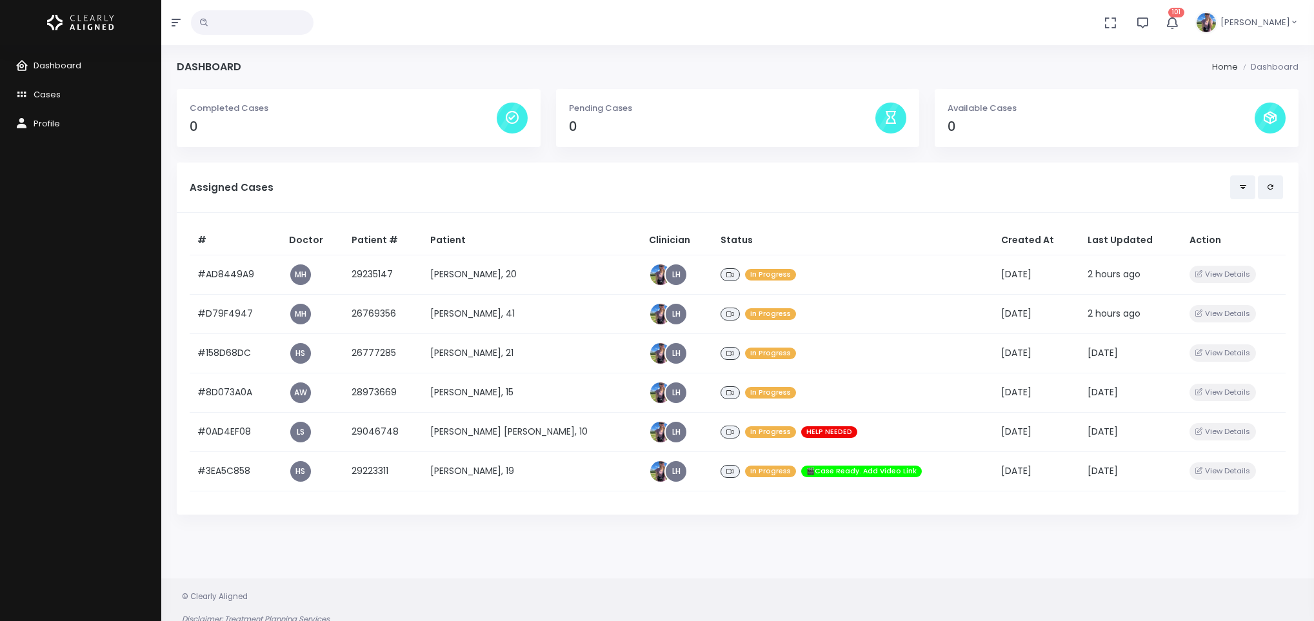 The width and height of the screenshot is (1314, 621). What do you see at coordinates (853, 241) in the screenshot?
I see `th: Status` at bounding box center [853, 241].